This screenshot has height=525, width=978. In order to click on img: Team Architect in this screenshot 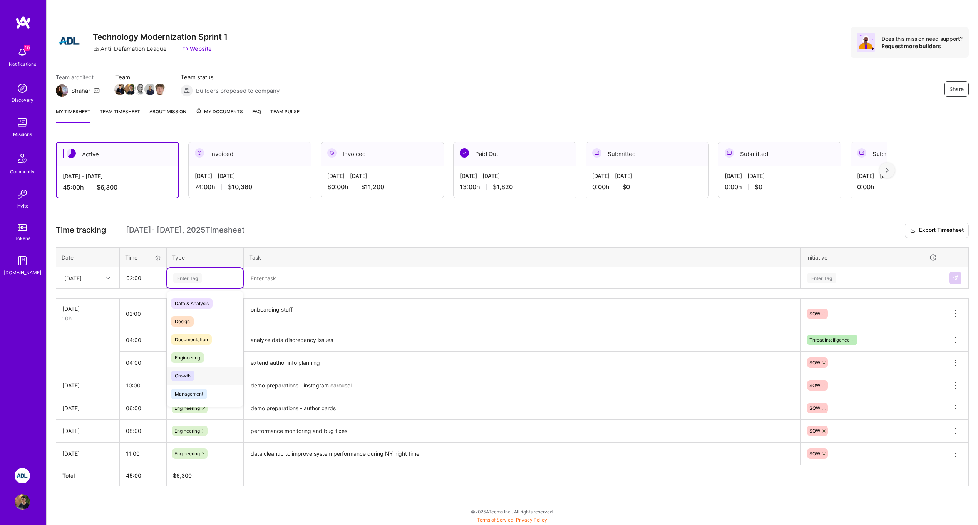, I will do `click(62, 90)`.